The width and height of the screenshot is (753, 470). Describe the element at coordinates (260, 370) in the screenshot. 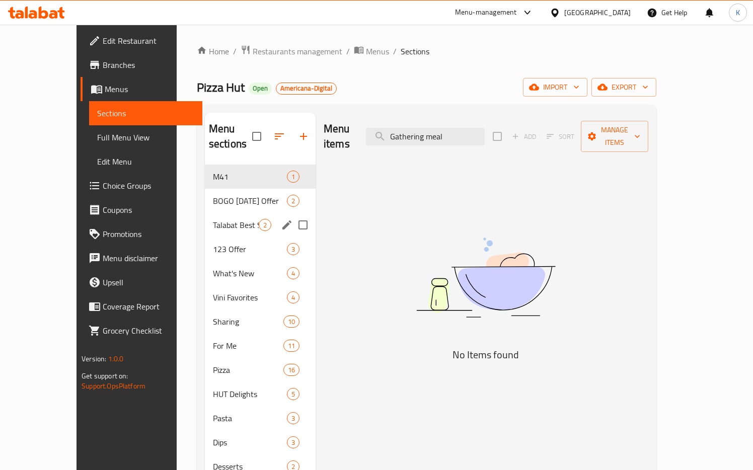

I see `div: Pizza16` at that location.